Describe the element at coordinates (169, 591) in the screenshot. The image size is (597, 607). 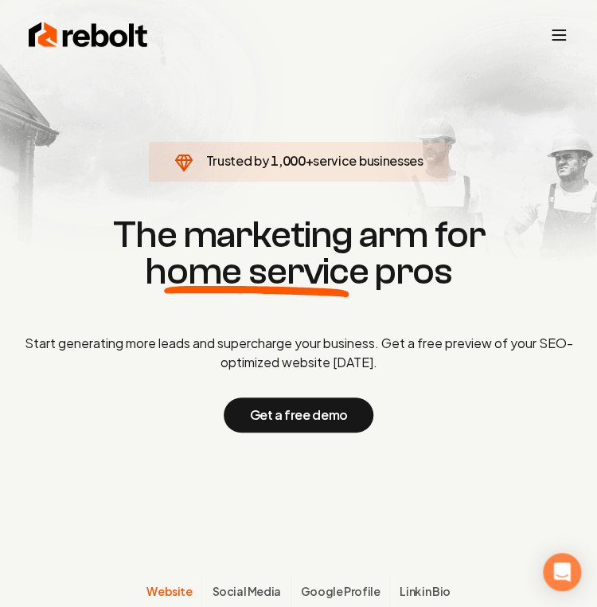
I see `span: Website` at that location.